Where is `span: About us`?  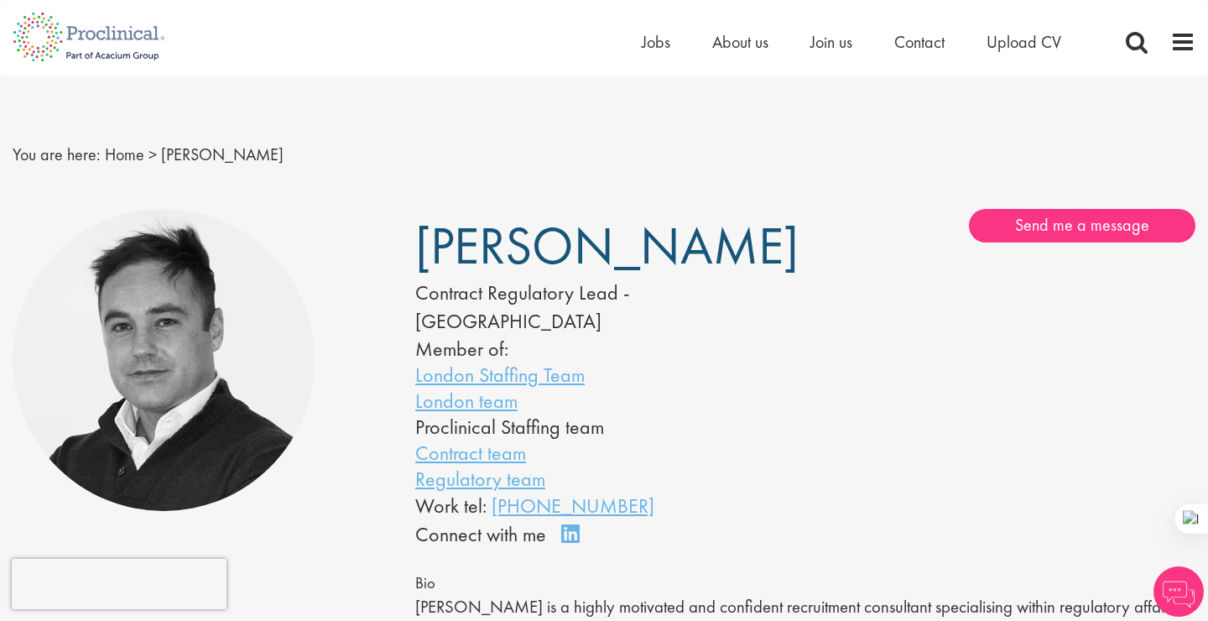
span: About us is located at coordinates (740, 42).